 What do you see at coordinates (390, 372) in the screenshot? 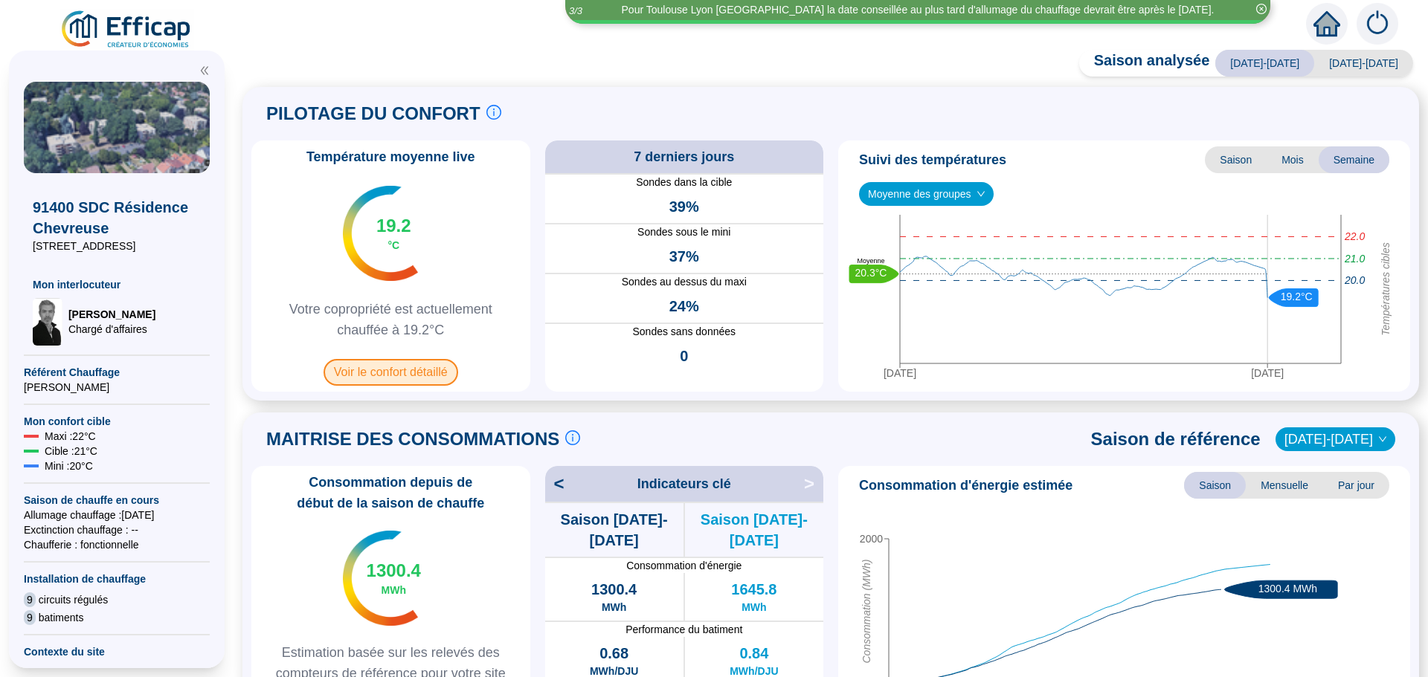
I see `span: Voir le confort détaillé` at bounding box center [390, 372].